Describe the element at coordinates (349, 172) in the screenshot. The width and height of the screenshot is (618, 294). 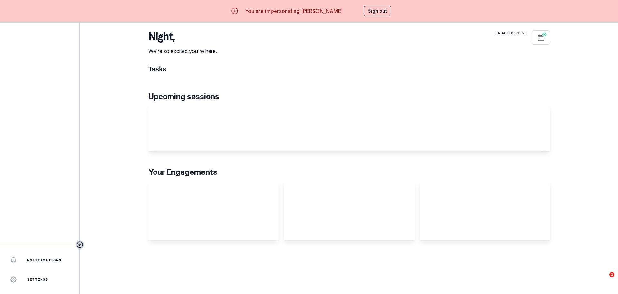
I see `p: Your Engagements` at that location.